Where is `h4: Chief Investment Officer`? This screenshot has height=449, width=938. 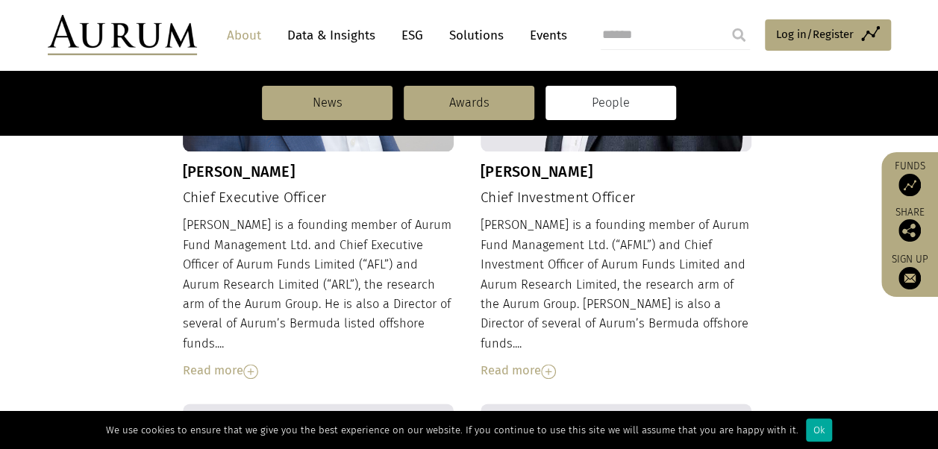
h4: Chief Investment Officer is located at coordinates (616, 198).